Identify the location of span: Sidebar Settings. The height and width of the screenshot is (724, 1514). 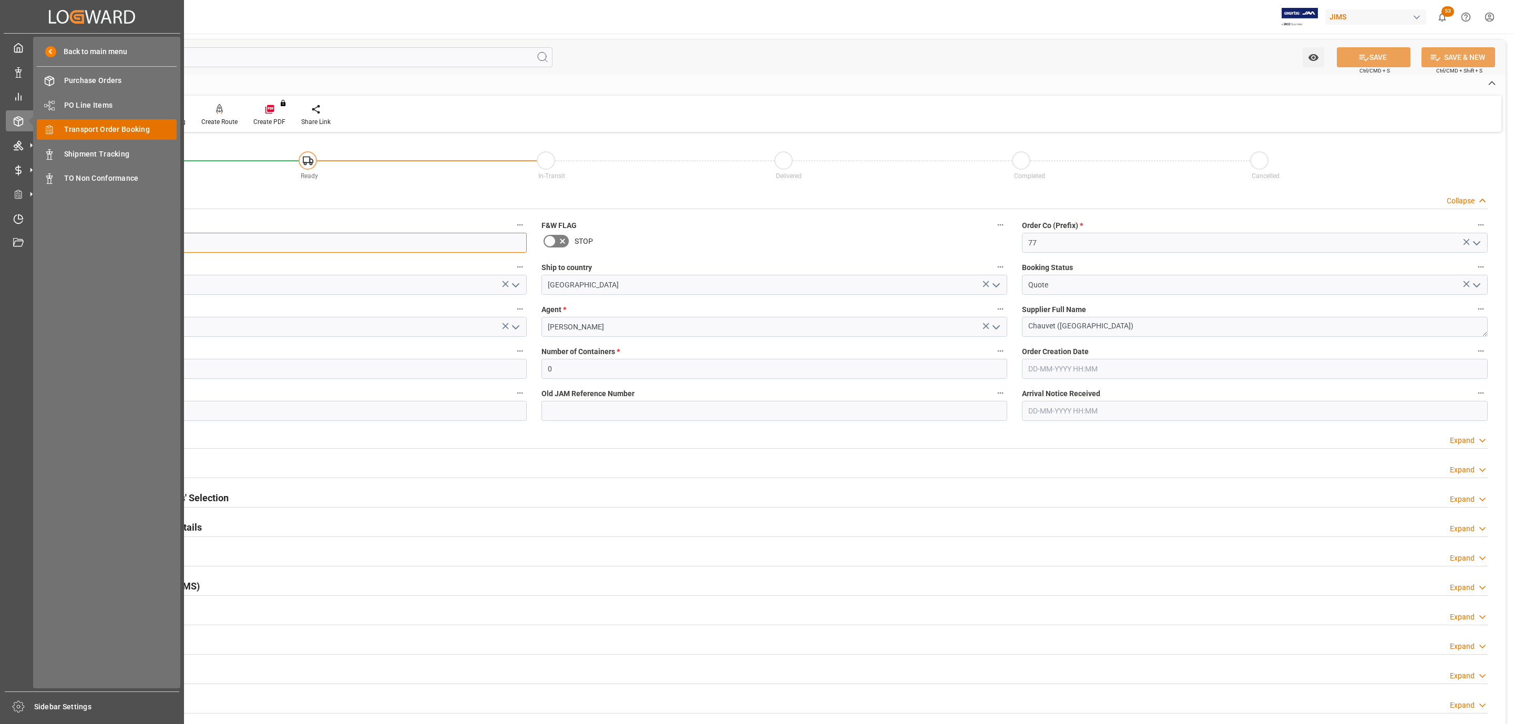
(107, 707).